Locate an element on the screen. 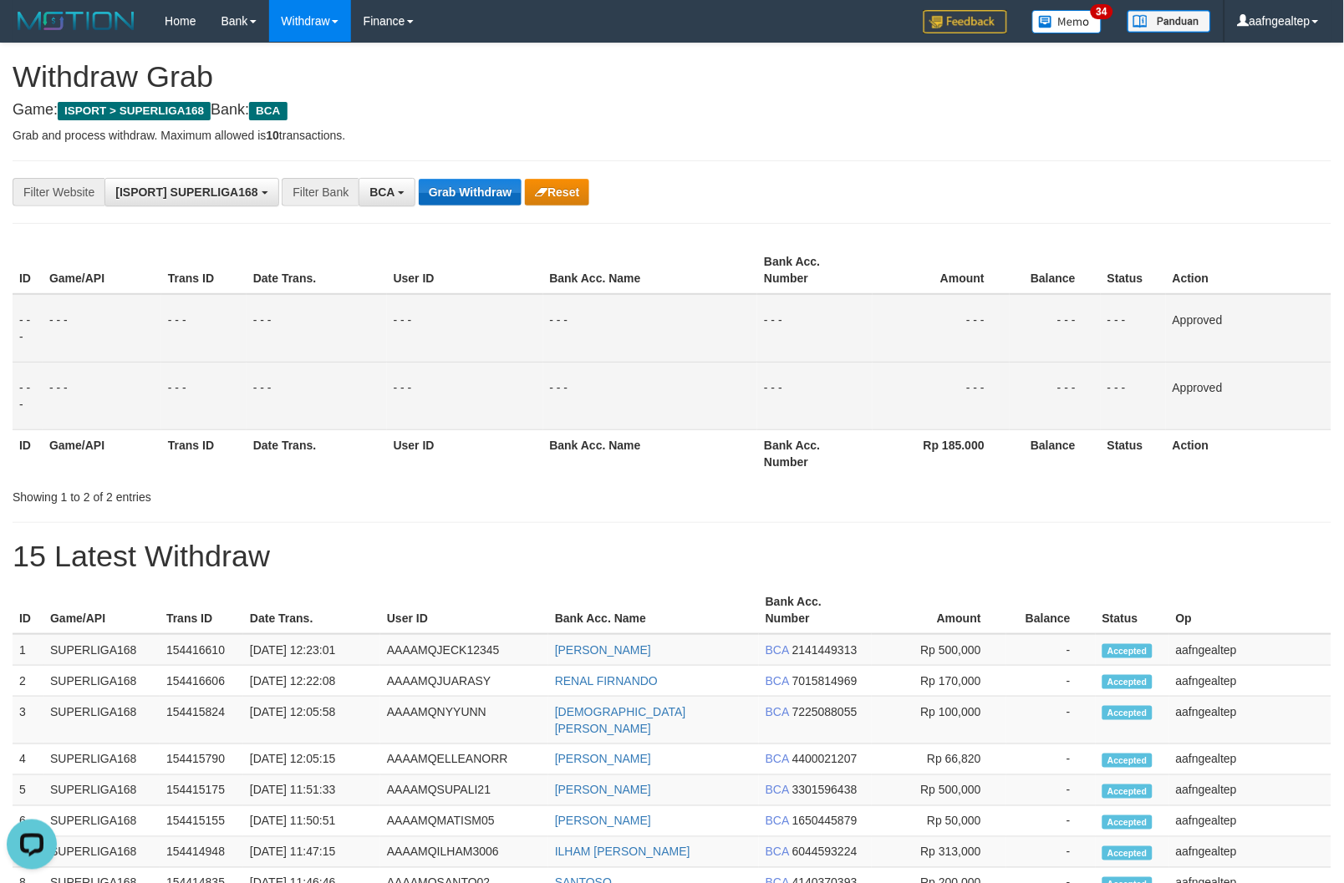 The image size is (1344, 883). span: Copy 4400021207 to clipboard is located at coordinates (825, 760).